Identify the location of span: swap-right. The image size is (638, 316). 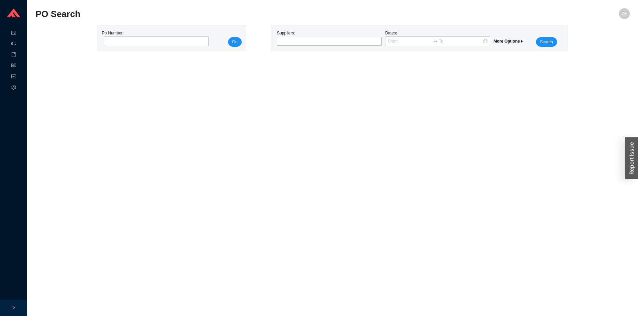
(435, 41).